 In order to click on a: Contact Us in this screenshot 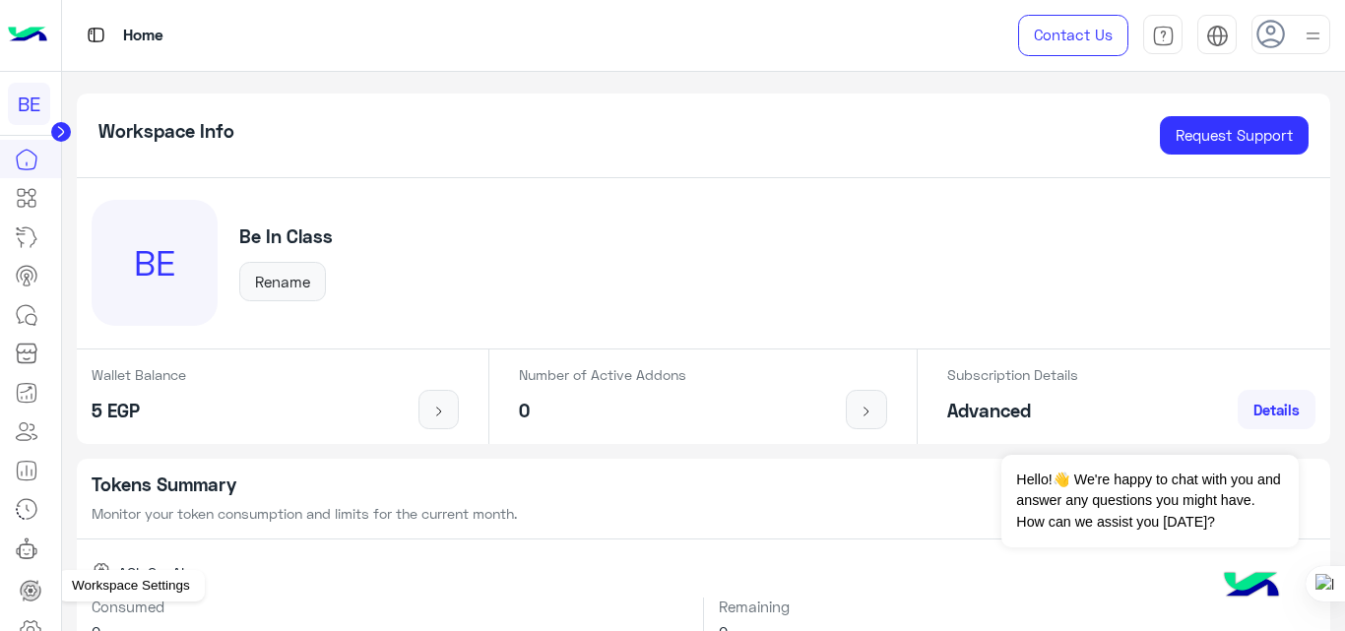, I will do `click(1073, 35)`.